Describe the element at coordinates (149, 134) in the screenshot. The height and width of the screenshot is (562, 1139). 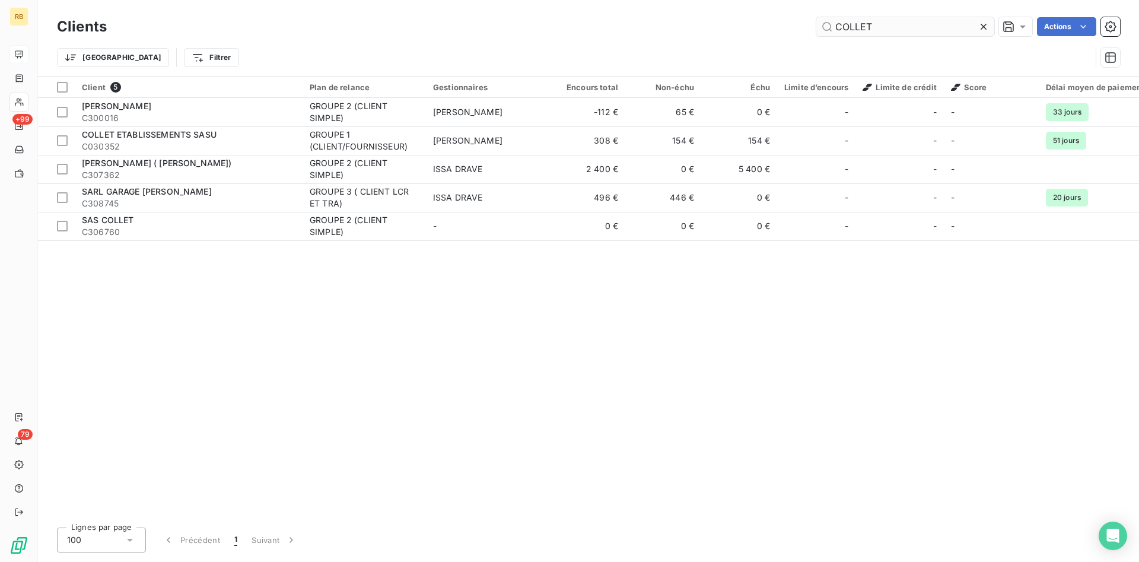
I see `span: COLLET ETABLISSEMENTS SASU` at that location.